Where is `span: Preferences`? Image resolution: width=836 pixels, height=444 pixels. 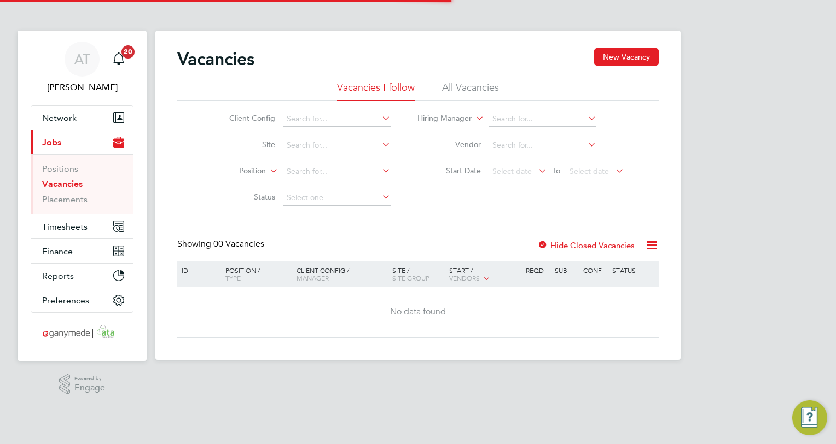 span: Preferences is located at coordinates (66, 300).